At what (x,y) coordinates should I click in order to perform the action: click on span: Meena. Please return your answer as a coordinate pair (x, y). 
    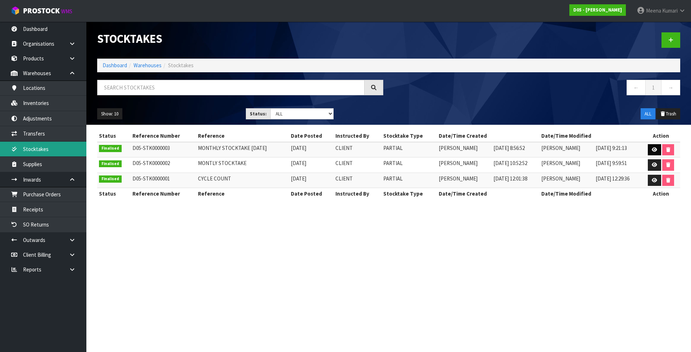
    Looking at the image, I should click on (654, 10).